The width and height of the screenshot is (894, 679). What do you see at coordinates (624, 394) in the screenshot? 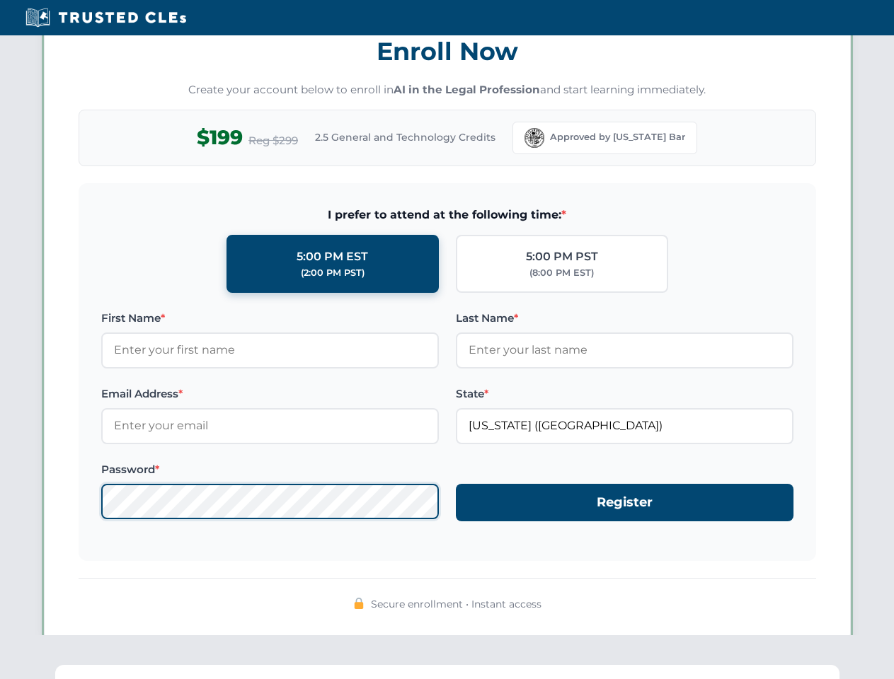
I see `label: State` at bounding box center [624, 394].